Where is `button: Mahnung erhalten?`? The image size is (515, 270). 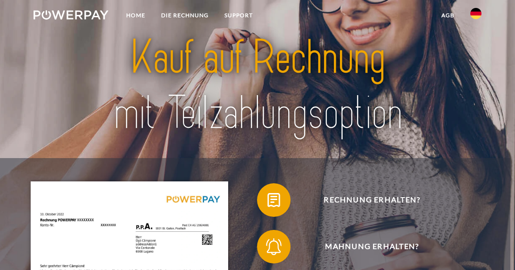
button: Mahnung erhalten? is located at coordinates (366, 246).